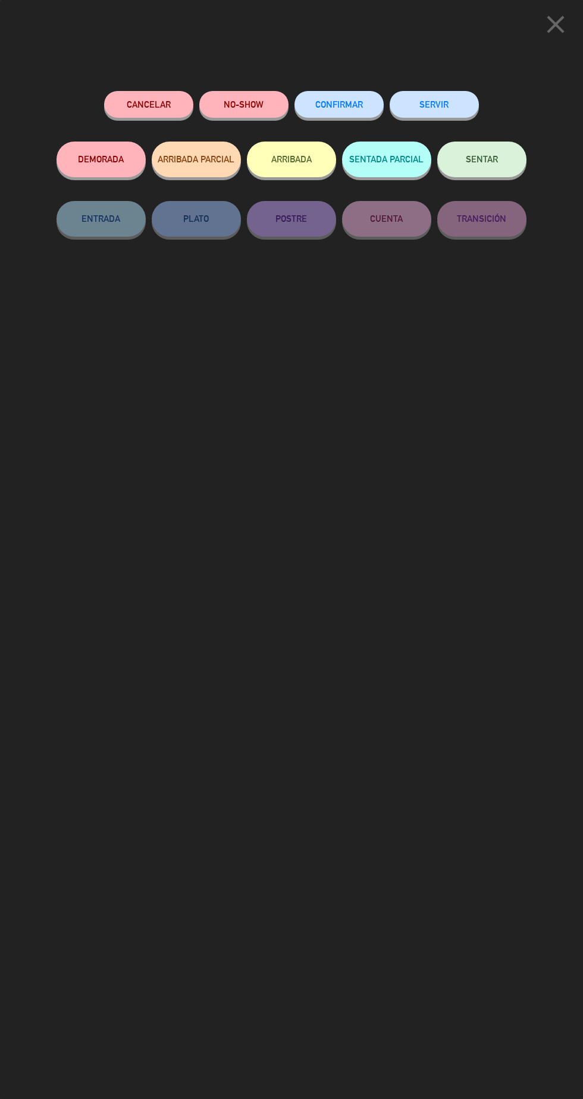  I want to click on button: SENTADA PARCIAL, so click(387, 159).